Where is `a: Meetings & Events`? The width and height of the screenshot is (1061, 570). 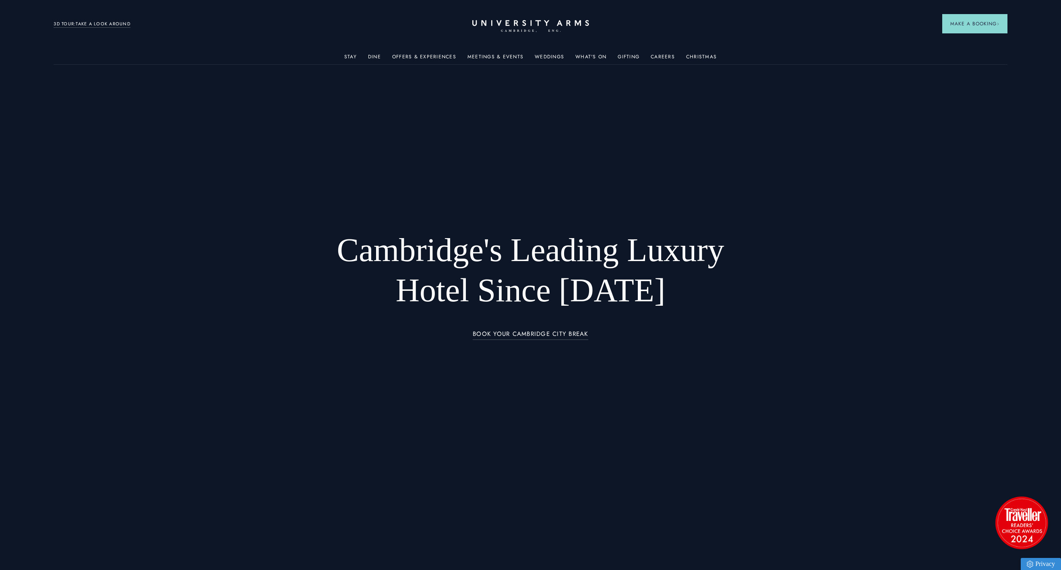
a: Meetings & Events is located at coordinates (495, 59).